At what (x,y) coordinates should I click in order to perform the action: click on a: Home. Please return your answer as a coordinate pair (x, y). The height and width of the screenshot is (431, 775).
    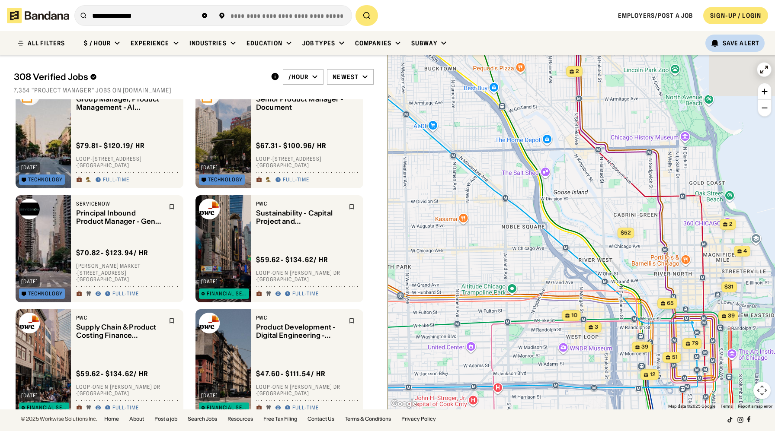
    Looking at the image, I should click on (112, 419).